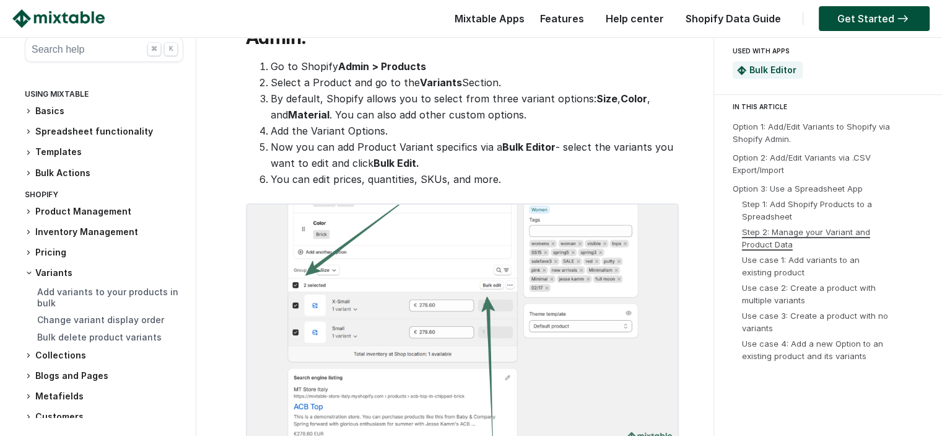 Image resolution: width=942 pixels, height=436 pixels. What do you see at coordinates (104, 111) in the screenshot?
I see `h3: Basics` at bounding box center [104, 111].